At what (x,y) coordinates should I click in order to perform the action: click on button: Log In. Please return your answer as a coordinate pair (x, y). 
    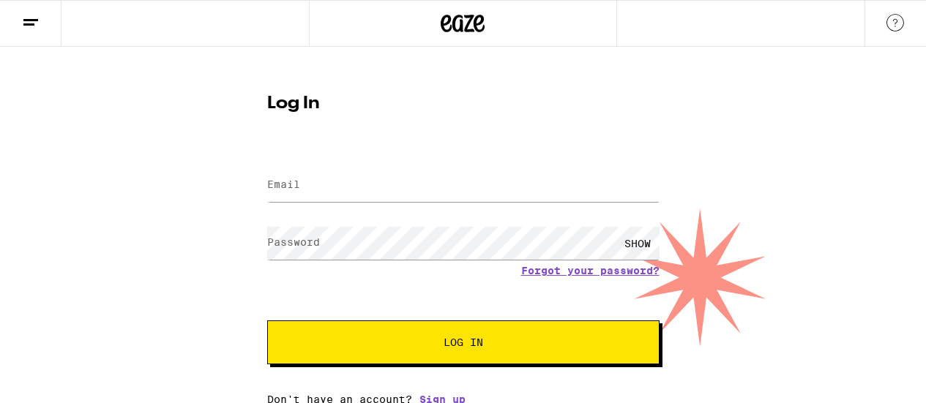
    Looking at the image, I should click on (463, 343).